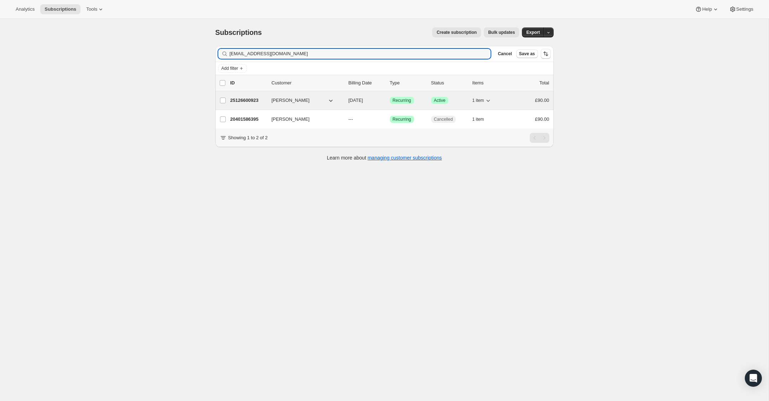 Image resolution: width=769 pixels, height=401 pixels. I want to click on button: Settings, so click(741, 9).